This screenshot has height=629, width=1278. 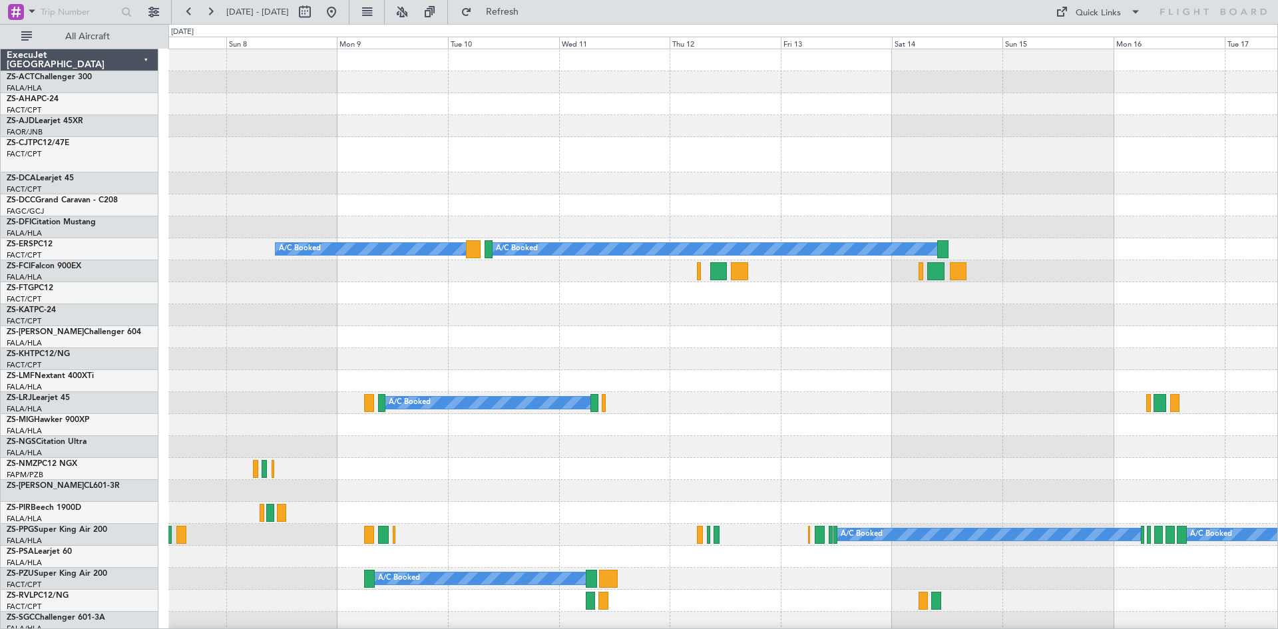 I want to click on div: Sat 7, so click(x=170, y=43).